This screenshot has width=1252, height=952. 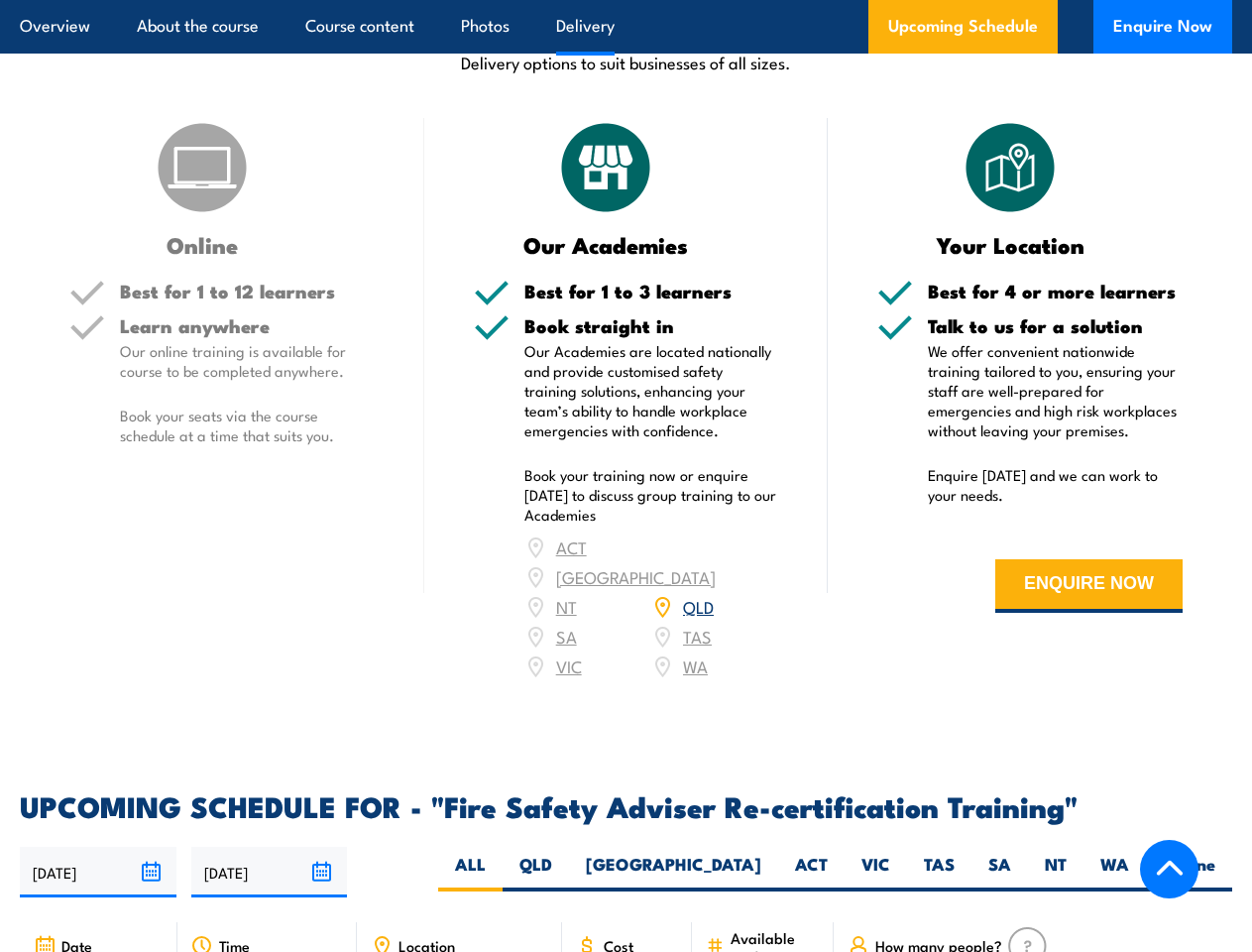 I want to click on p: Our Academies are located nationally and provide customised safety training solutions, enhancing ..., so click(x=651, y=390).